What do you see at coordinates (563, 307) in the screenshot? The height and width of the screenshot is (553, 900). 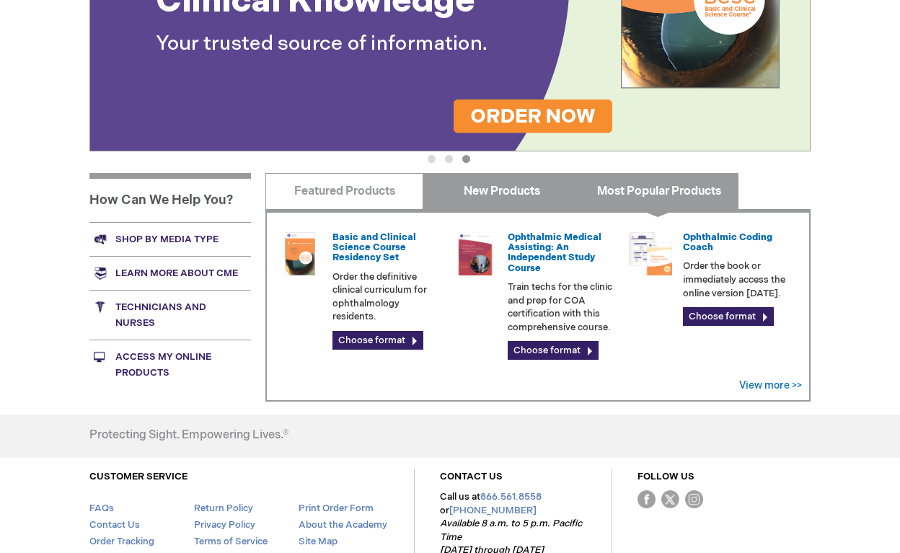 I see `p: Train techs for the clinic and prep for COA certification with this comprehensive course.` at bounding box center [563, 307].